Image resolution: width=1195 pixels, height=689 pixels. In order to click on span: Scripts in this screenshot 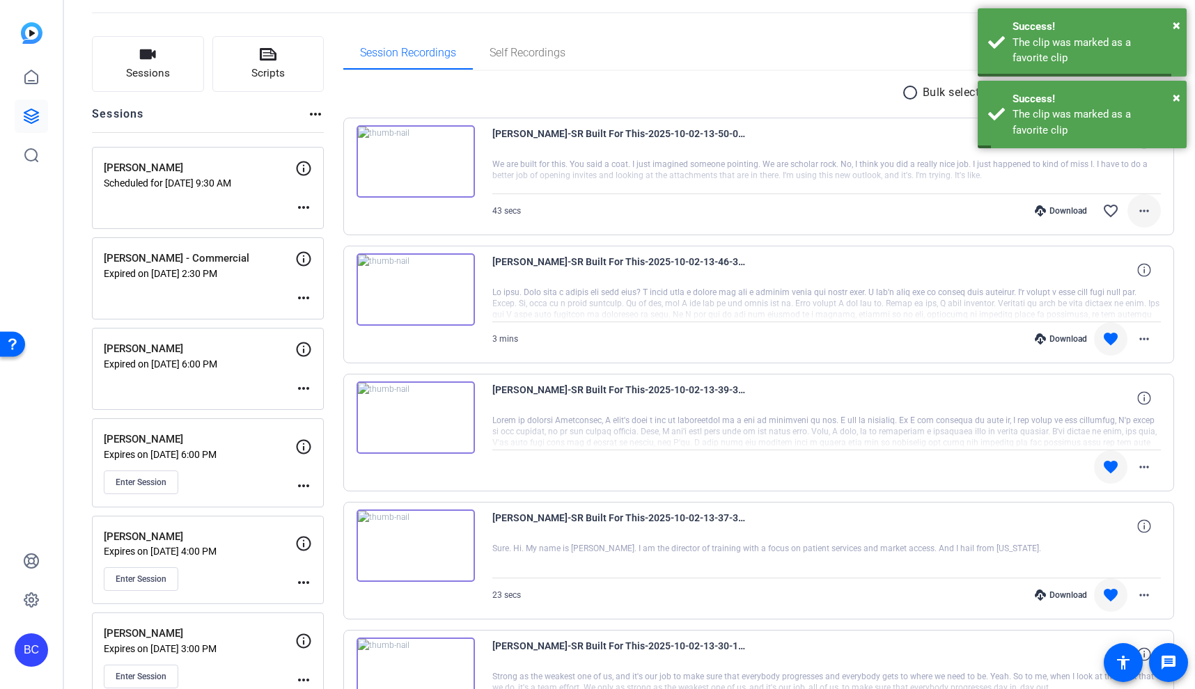, I will do `click(268, 73)`.